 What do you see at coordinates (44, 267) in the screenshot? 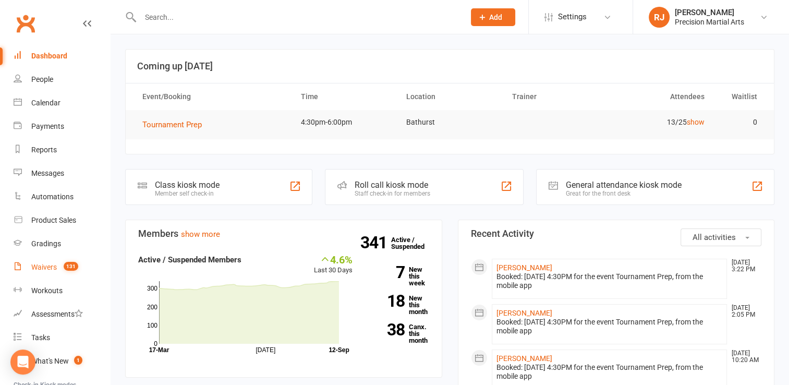
I see `div: Waivers` at bounding box center [44, 267].